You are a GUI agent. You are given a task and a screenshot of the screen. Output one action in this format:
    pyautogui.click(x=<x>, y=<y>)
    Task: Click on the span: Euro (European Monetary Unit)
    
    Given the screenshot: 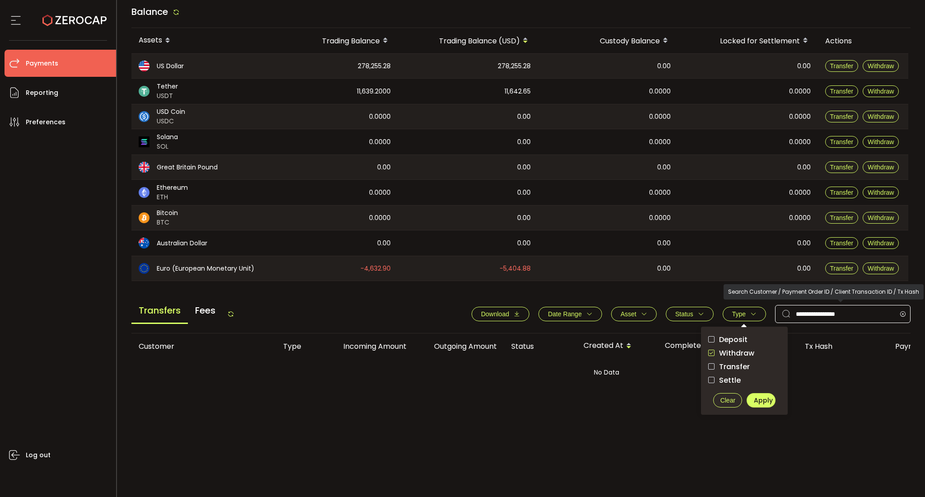 What is the action you would take?
    pyautogui.click(x=206, y=268)
    